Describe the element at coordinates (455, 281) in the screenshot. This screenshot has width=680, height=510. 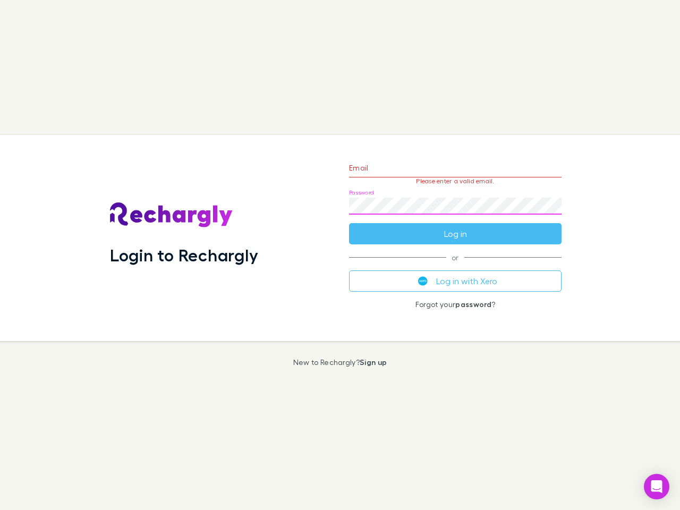
I see `button: Log in with Xero` at that location.